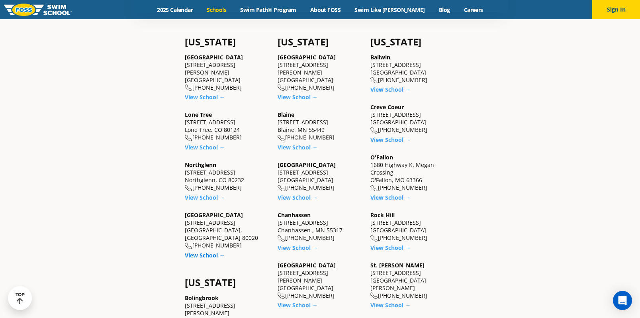 This screenshot has width=640, height=318. I want to click on a: Blaine, so click(286, 114).